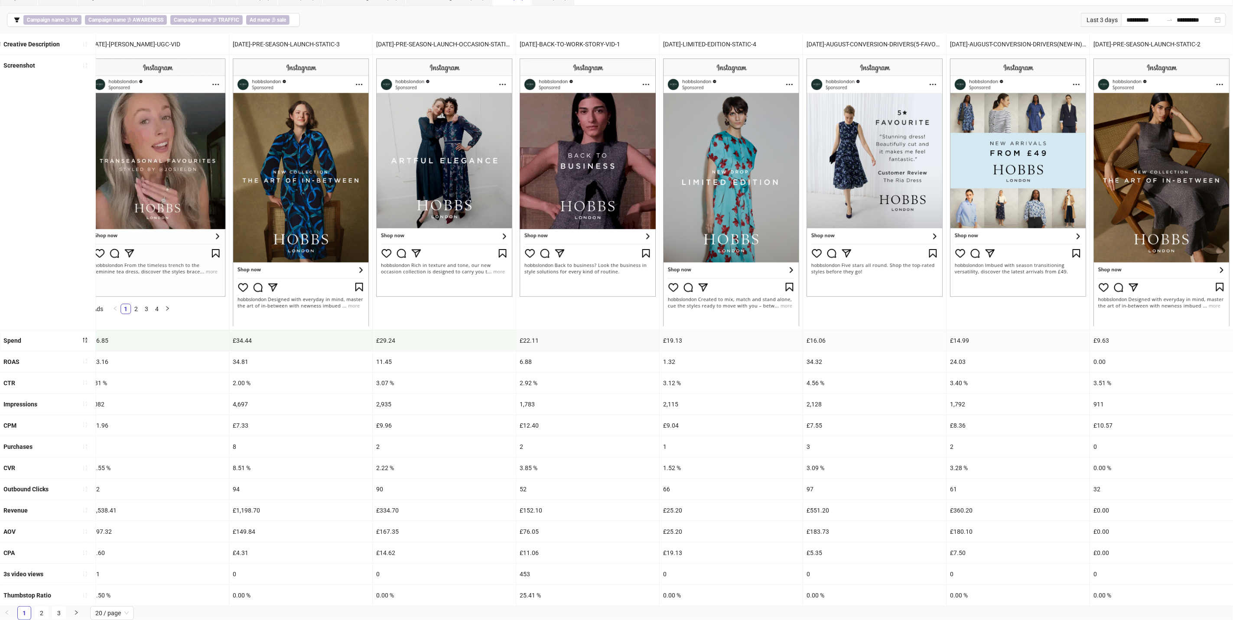  What do you see at coordinates (444, 426) in the screenshot?
I see `div: £9.96` at bounding box center [444, 426].